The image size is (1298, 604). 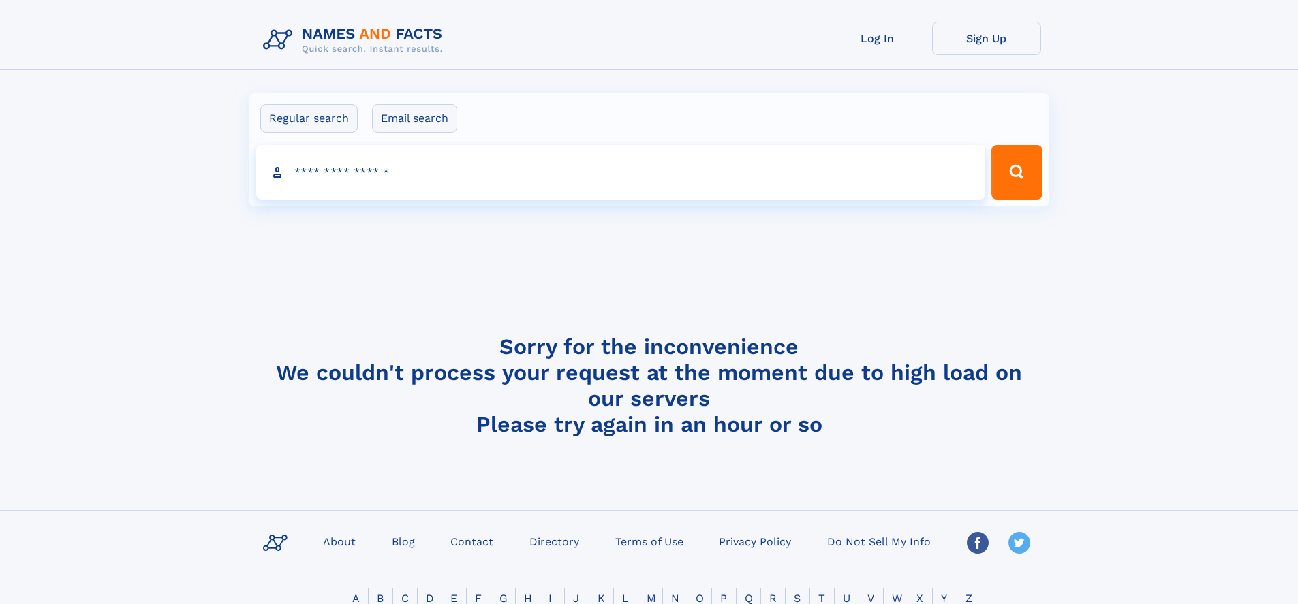 What do you see at coordinates (1016, 172) in the screenshot?
I see `button: Search Button` at bounding box center [1016, 172].